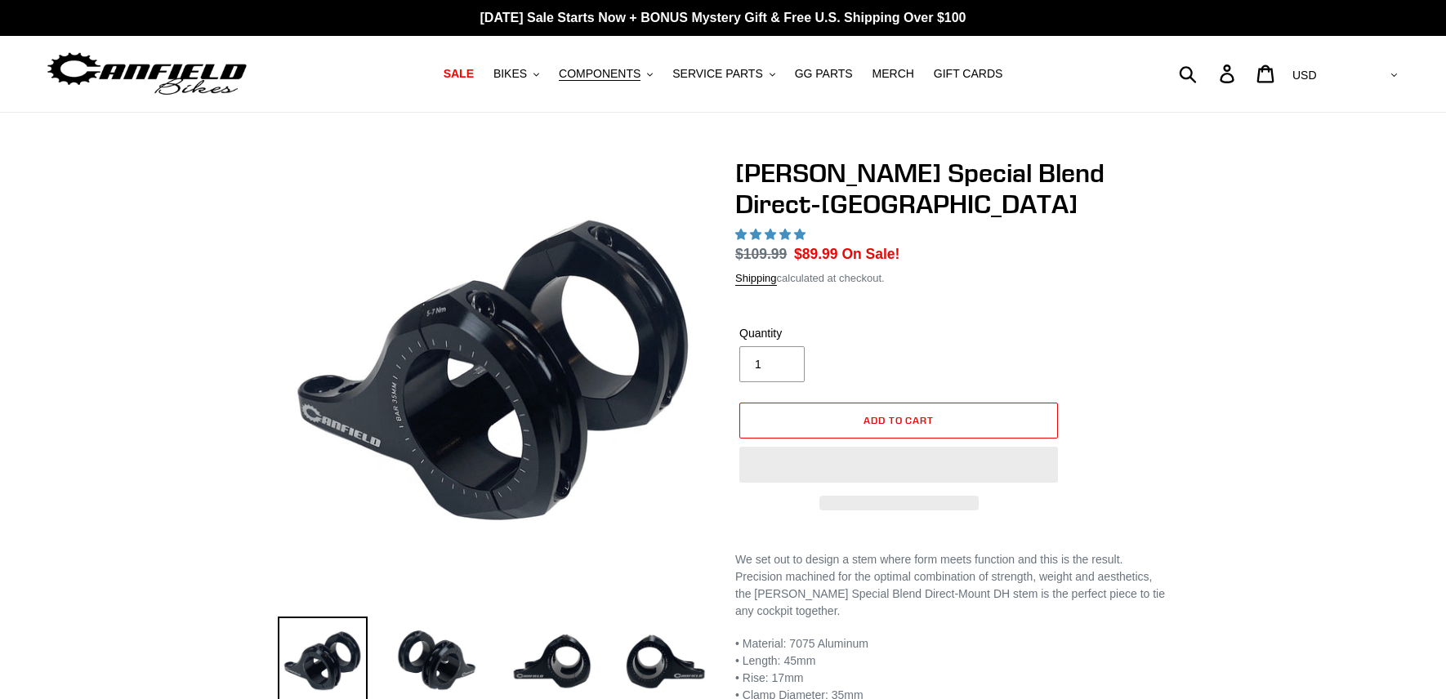 This screenshot has height=699, width=1446. What do you see at coordinates (823, 74) in the screenshot?
I see `span: GG PARTS` at bounding box center [823, 74].